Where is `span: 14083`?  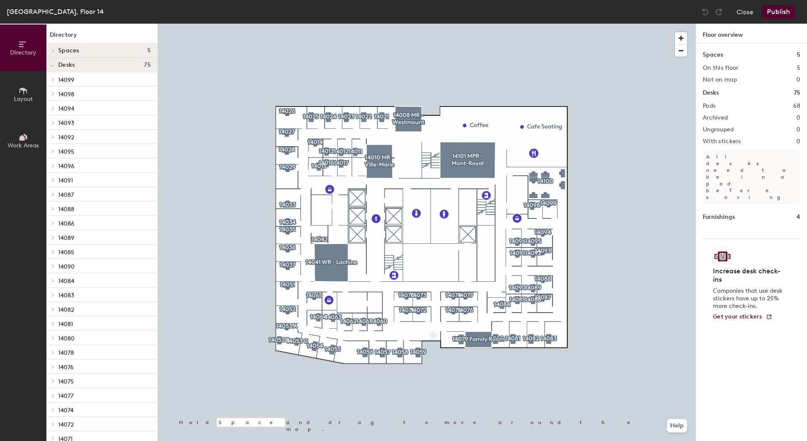 span: 14083 is located at coordinates (66, 295).